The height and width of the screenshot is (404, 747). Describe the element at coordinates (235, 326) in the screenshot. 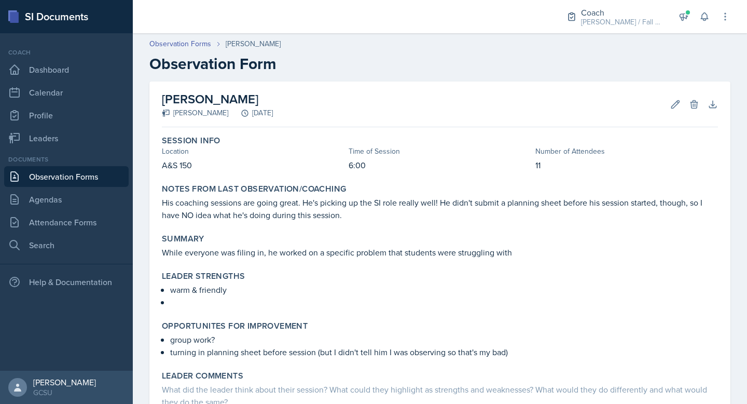

I see `label: Opportunites for Improvement` at that location.